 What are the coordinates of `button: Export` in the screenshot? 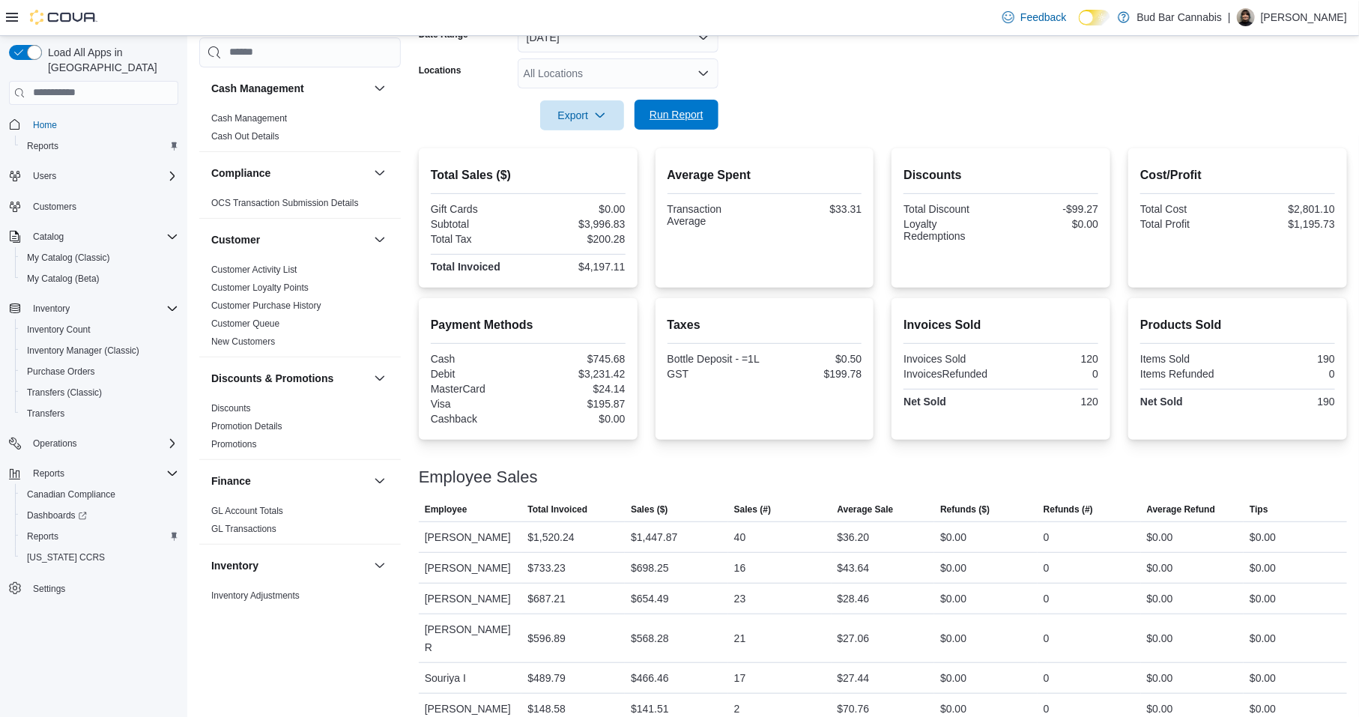 It's located at (582, 115).